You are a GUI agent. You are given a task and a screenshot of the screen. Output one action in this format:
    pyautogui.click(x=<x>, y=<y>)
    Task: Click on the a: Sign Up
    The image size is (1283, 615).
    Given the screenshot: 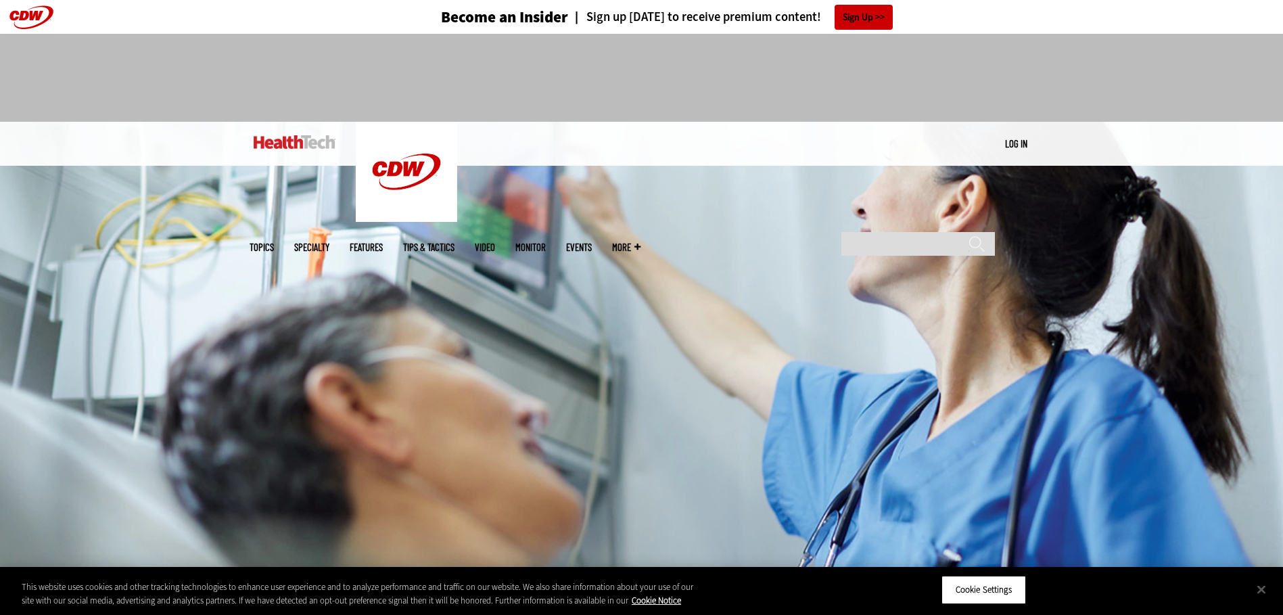 What is the action you would take?
    pyautogui.click(x=864, y=17)
    